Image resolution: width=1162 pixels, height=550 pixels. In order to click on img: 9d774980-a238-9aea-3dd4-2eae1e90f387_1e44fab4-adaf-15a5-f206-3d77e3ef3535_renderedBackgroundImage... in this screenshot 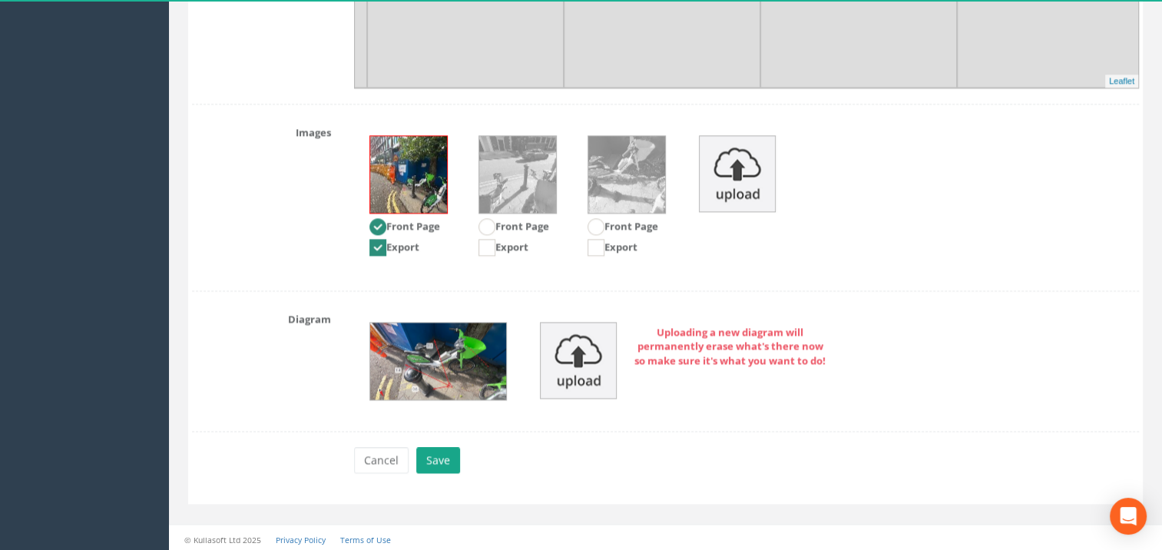, I will do `click(439, 361)`.